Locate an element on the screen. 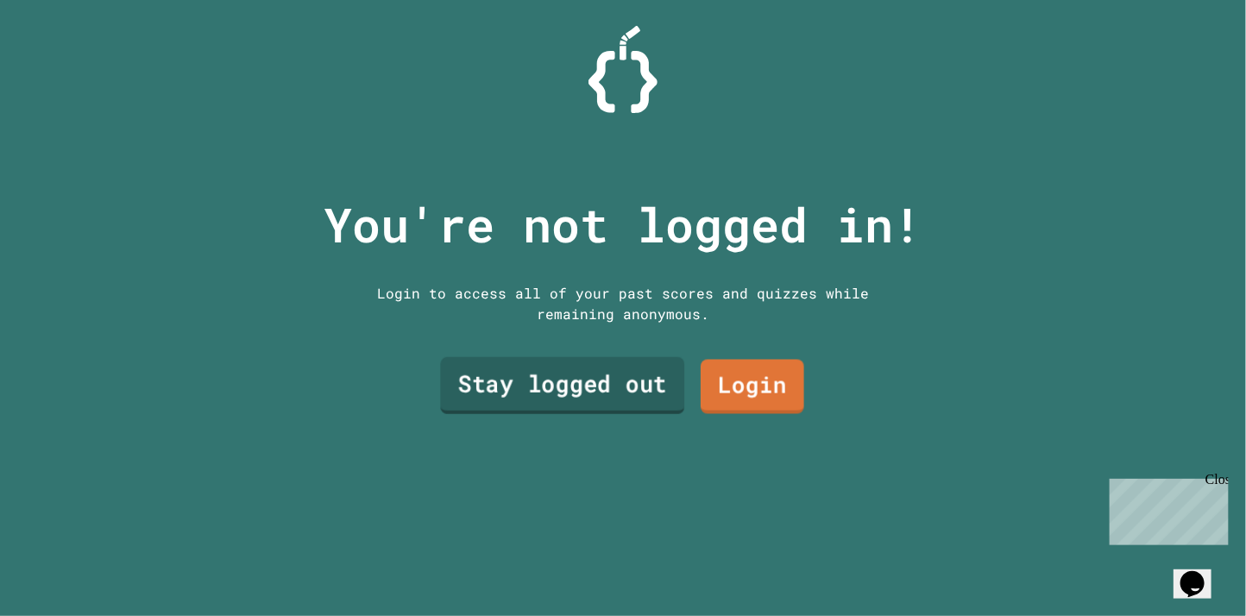 The image size is (1246, 616). div: Chat with us now!Close is located at coordinates (63, 58).